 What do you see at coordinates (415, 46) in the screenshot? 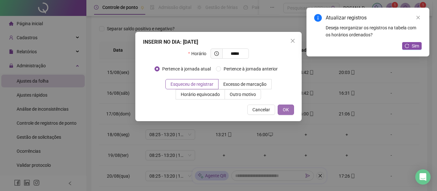
I see `span: Sim` at bounding box center [415, 46].